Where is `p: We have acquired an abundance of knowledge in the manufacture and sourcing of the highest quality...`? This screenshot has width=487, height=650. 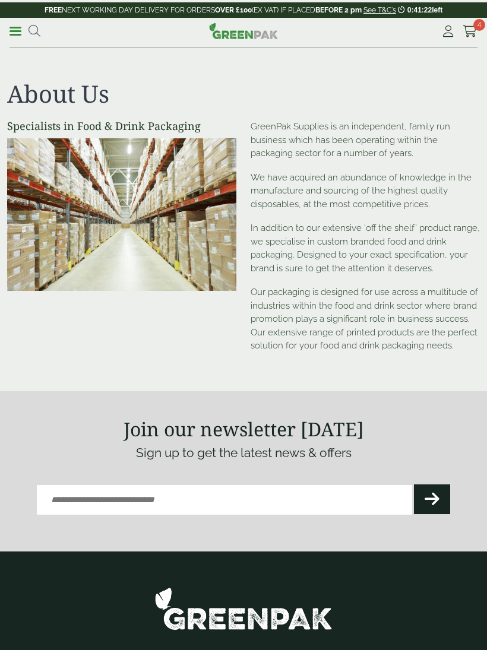 p: We have acquired an abundance of knowledge in the manufacture and sourcing of the highest quality... is located at coordinates (365, 191).